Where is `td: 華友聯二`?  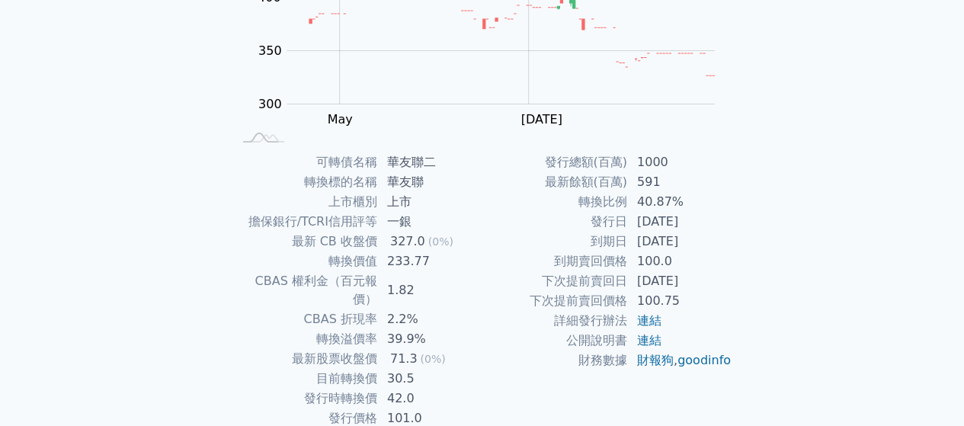
td: 華友聯二 is located at coordinates (430, 162).